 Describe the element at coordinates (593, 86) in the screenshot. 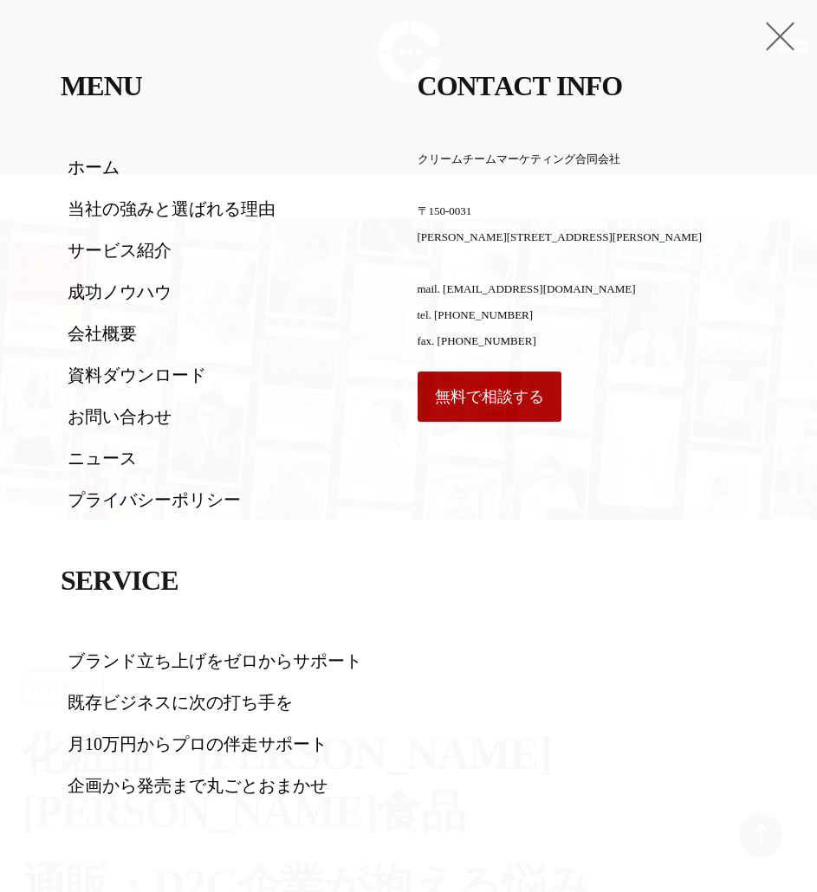

I see `div: f` at that location.